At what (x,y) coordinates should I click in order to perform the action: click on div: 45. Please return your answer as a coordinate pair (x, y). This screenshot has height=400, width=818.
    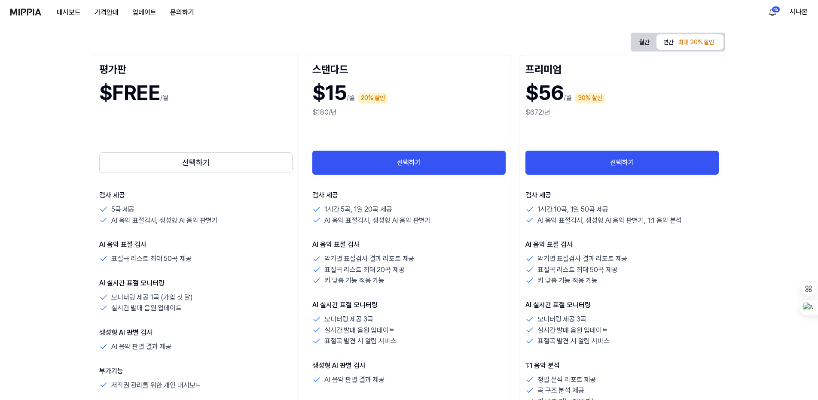
    Looking at the image, I should click on (776, 9).